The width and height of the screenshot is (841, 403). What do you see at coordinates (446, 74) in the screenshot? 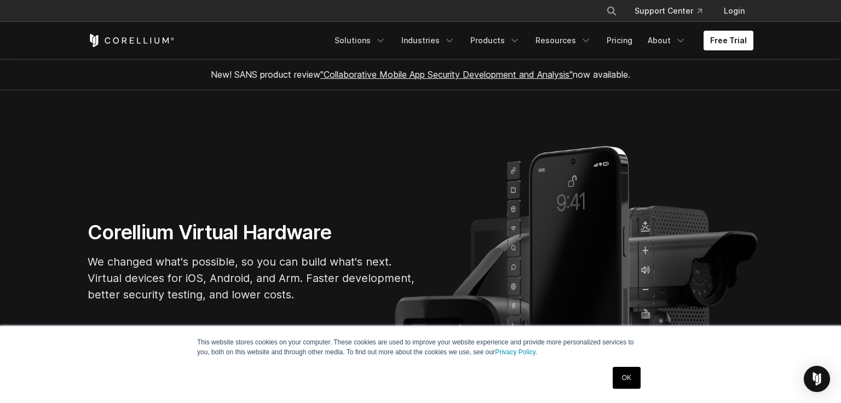
I see `a: "Collaborative Mobile App Security Development and Analysis"` at bounding box center [446, 74].